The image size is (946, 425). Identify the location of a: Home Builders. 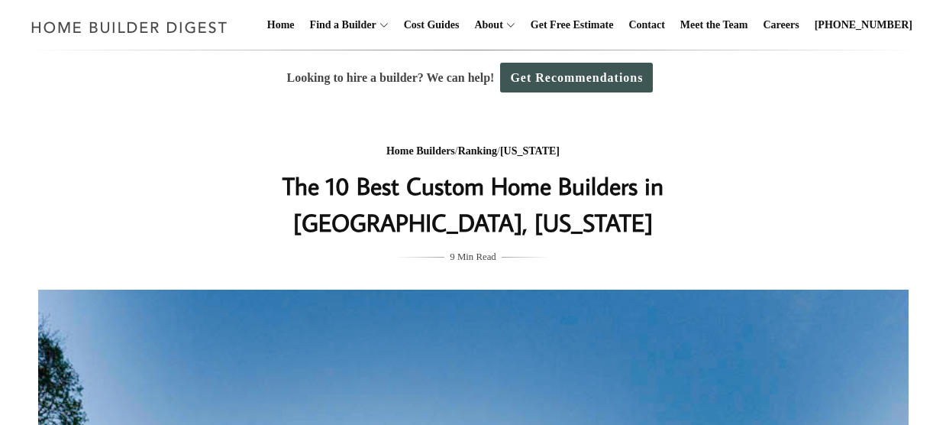
(421, 150).